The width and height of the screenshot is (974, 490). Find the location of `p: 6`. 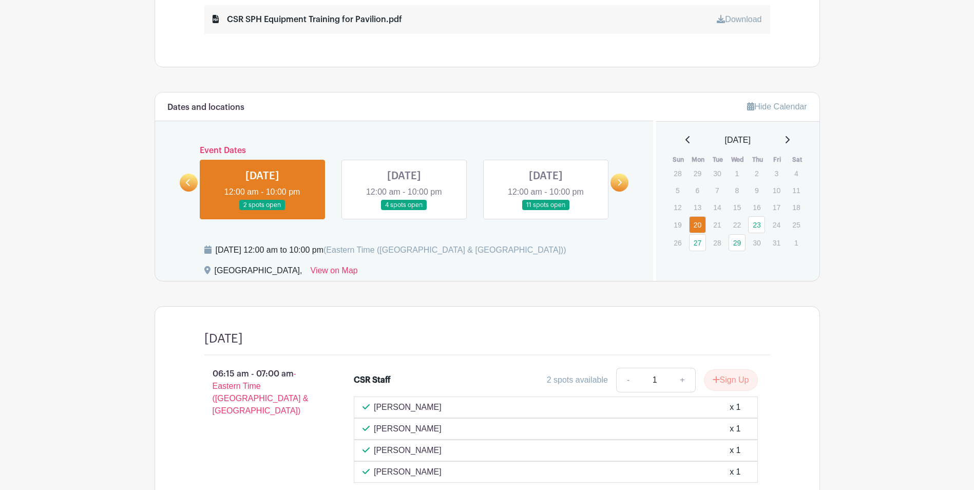

p: 6 is located at coordinates (697, 190).